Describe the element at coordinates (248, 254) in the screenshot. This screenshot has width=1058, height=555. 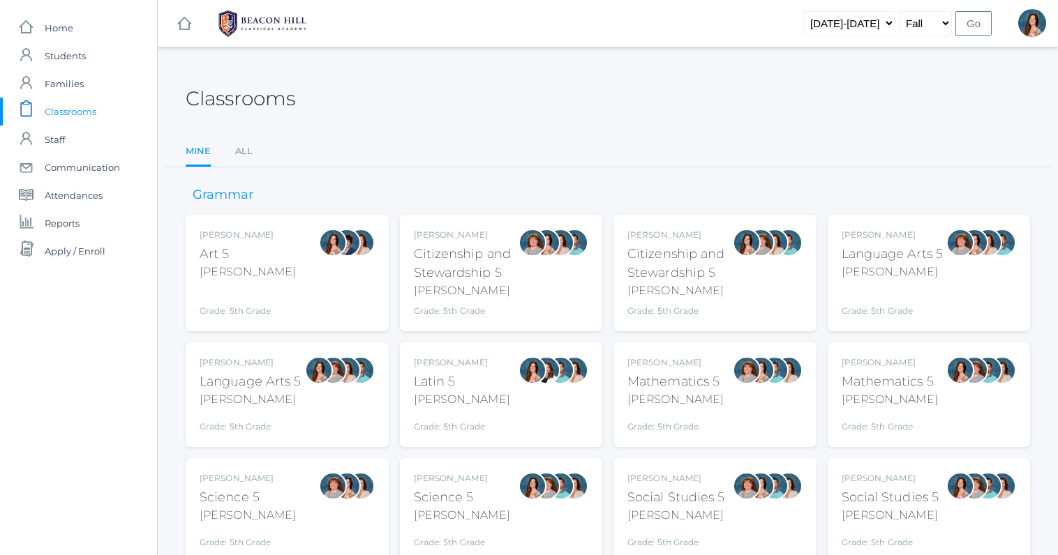
I see `div: Art 5` at that location.